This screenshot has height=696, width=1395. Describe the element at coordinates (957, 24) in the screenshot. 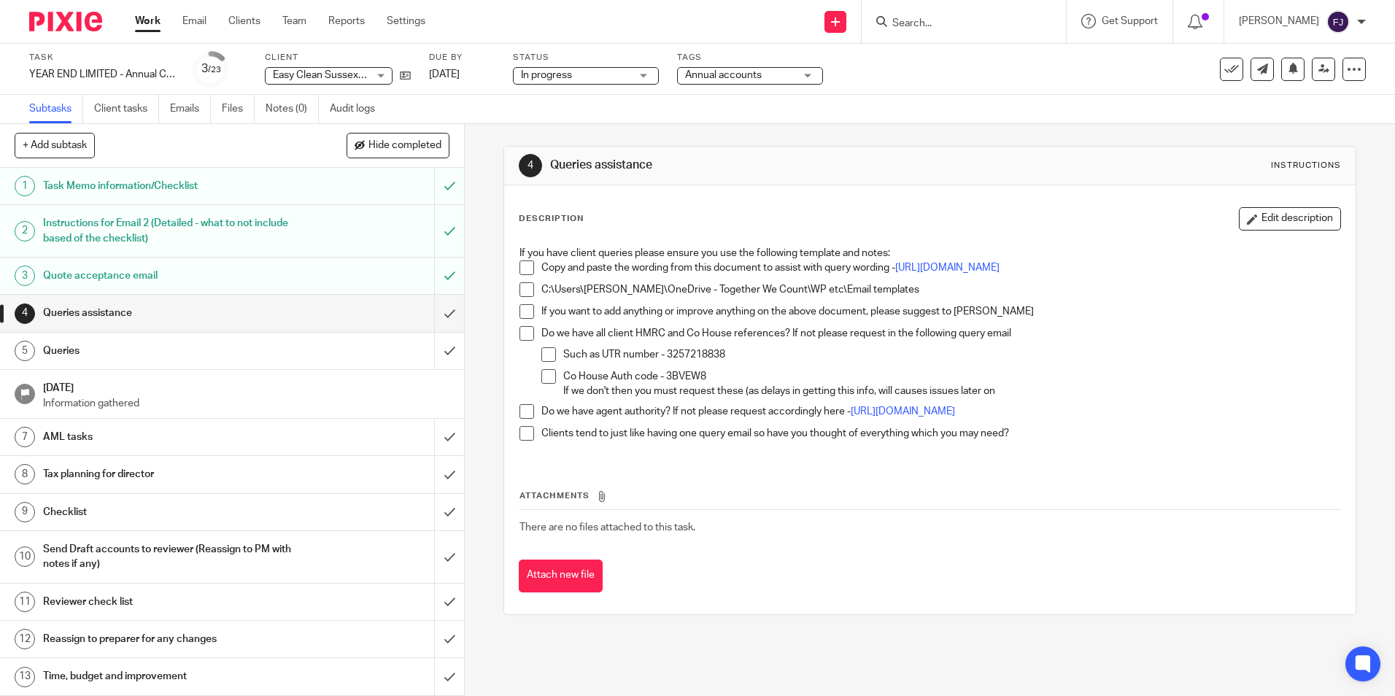

I see `input: Search` at that location.